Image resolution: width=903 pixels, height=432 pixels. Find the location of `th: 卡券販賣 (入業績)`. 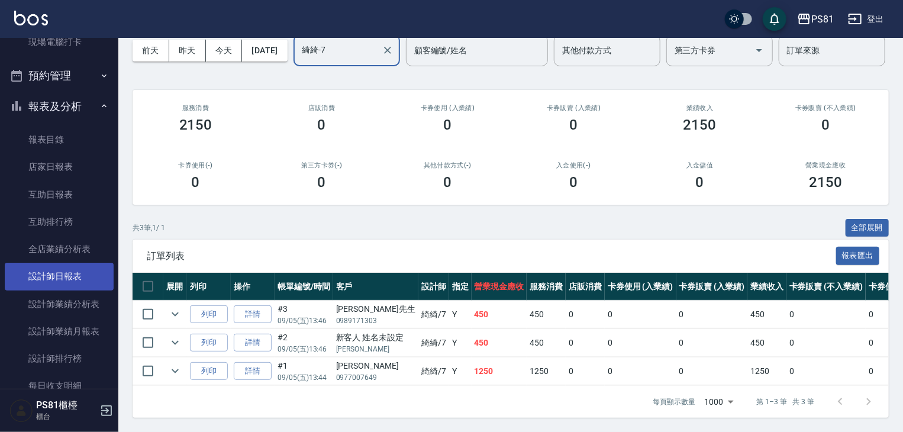

th: 卡券販賣 (入業績) is located at coordinates (712, 287).